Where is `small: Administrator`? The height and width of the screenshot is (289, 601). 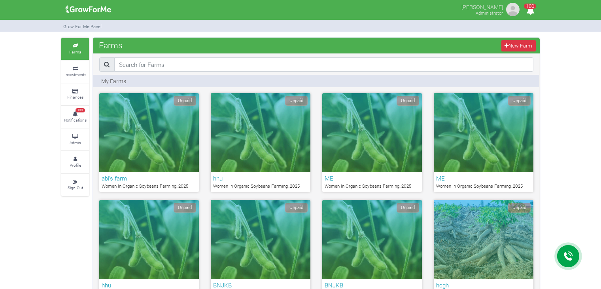
small: Administrator is located at coordinates (489, 13).